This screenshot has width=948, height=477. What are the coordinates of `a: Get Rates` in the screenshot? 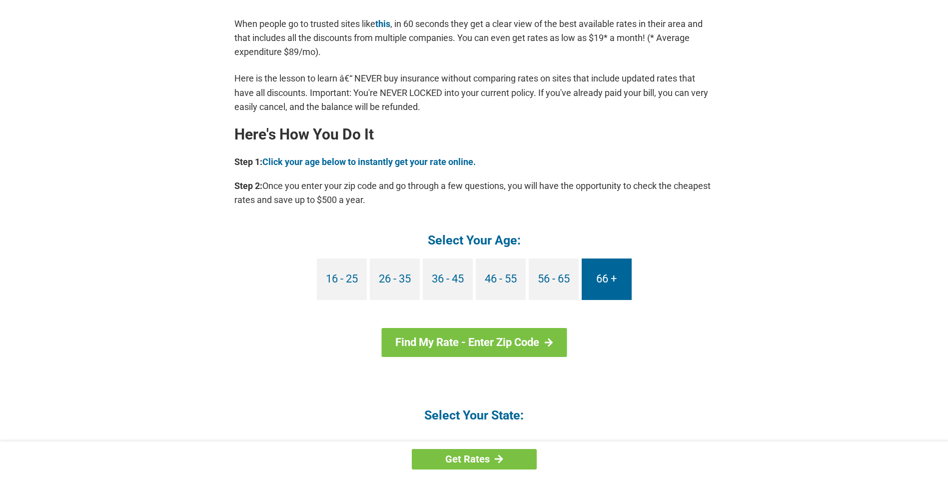 It's located at (474, 459).